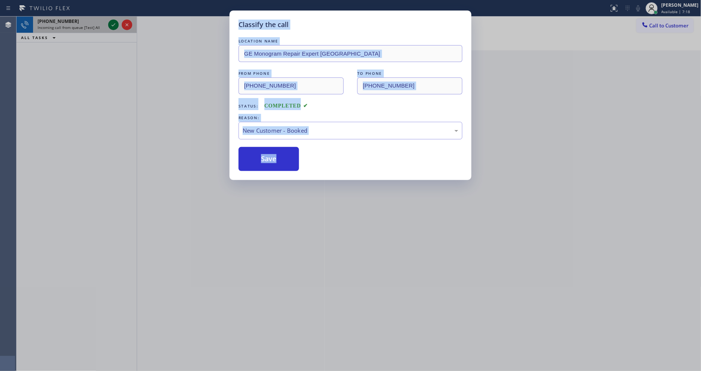 The width and height of the screenshot is (701, 371). I want to click on input: From phone, so click(291, 86).